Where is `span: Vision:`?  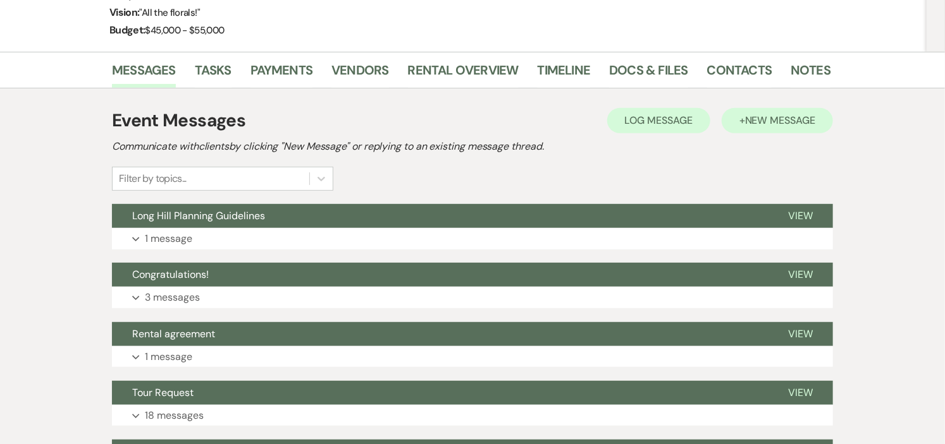
span: Vision: is located at coordinates (125, 12).